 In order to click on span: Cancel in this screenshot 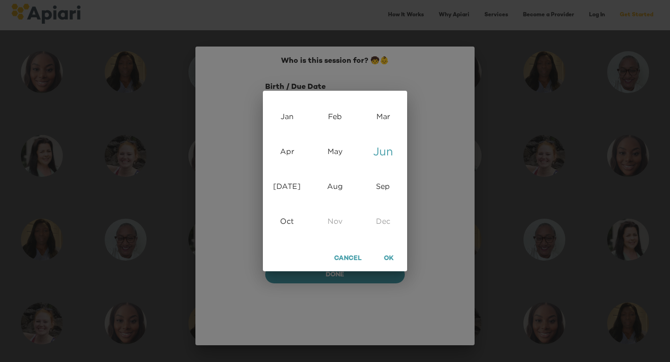, I will do `click(348, 259)`.